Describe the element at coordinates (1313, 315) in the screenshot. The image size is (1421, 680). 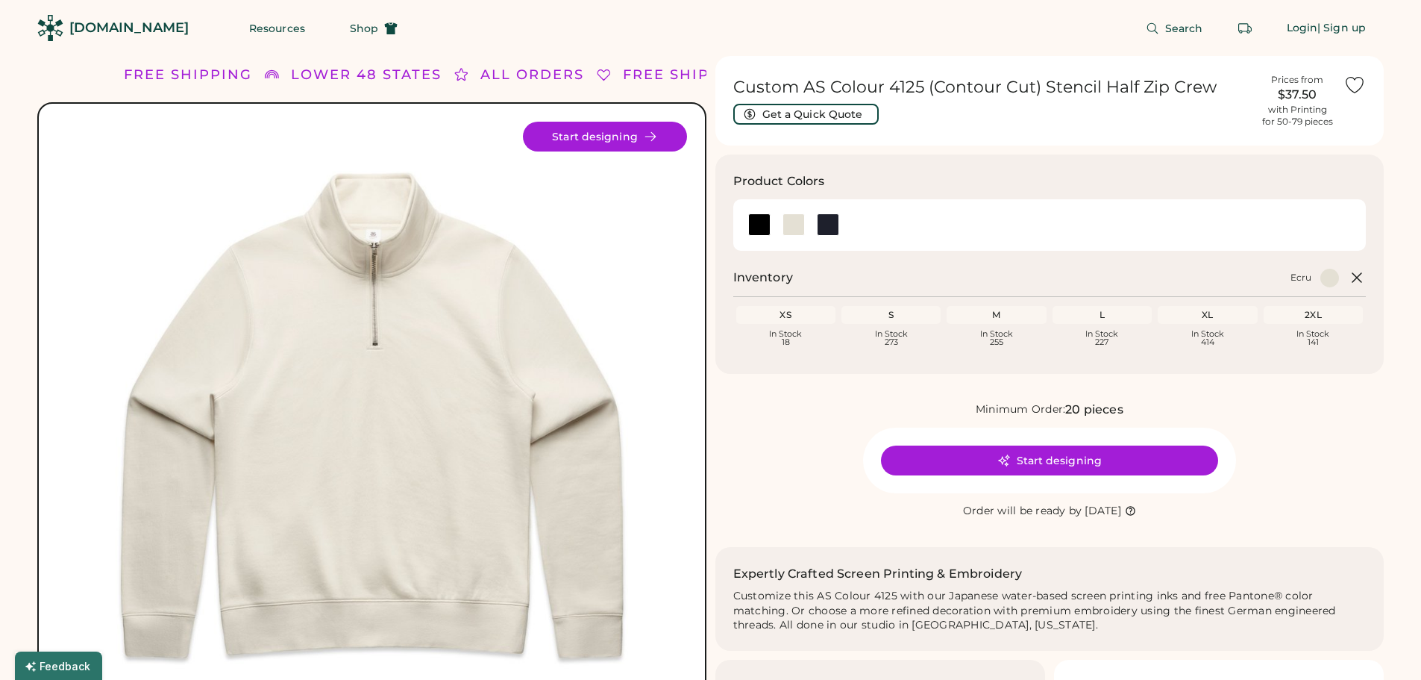
I see `div: 2XL` at that location.